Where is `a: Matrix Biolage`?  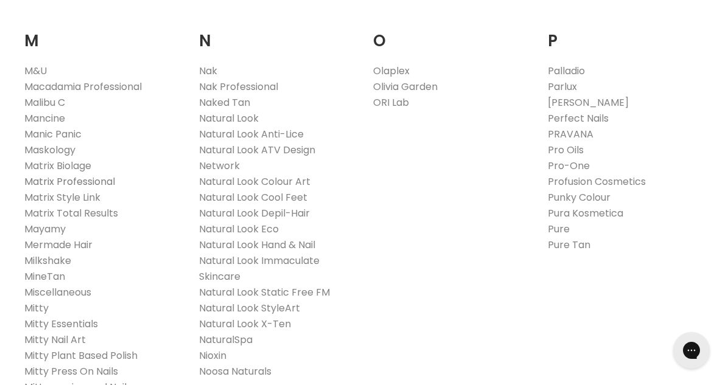
a: Matrix Biolage is located at coordinates (58, 166).